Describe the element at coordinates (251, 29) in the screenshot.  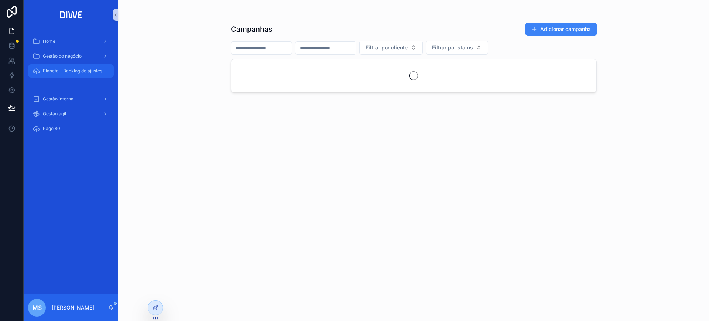
I see `h1: Campanhas` at that location.